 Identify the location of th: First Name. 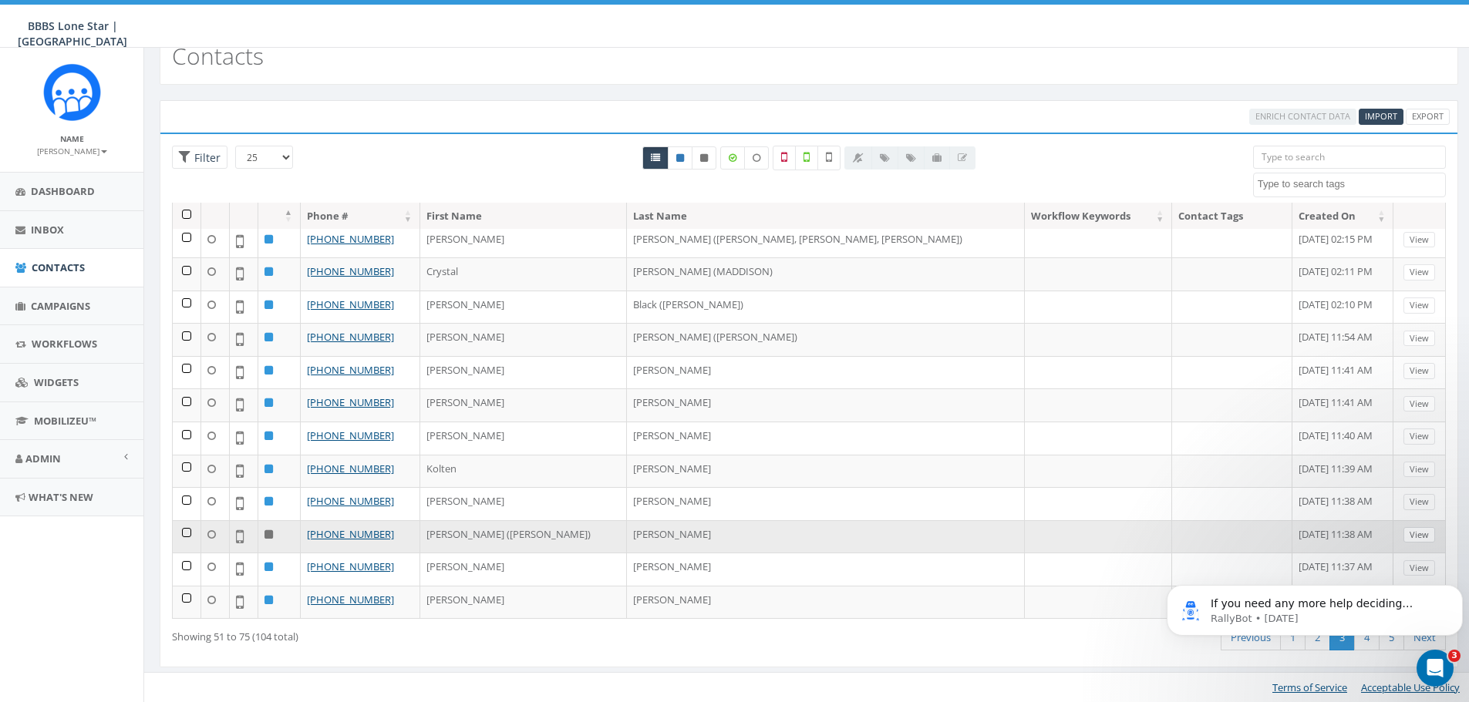
(524, 216).